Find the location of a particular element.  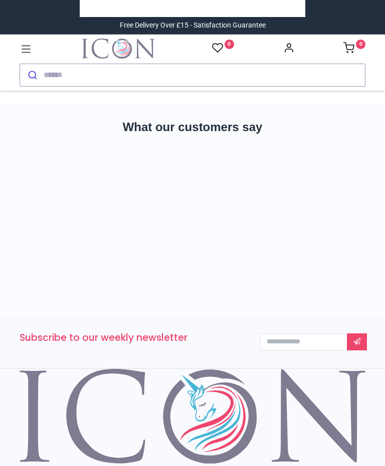

img: Icon Wall Stickers is located at coordinates (118, 49).